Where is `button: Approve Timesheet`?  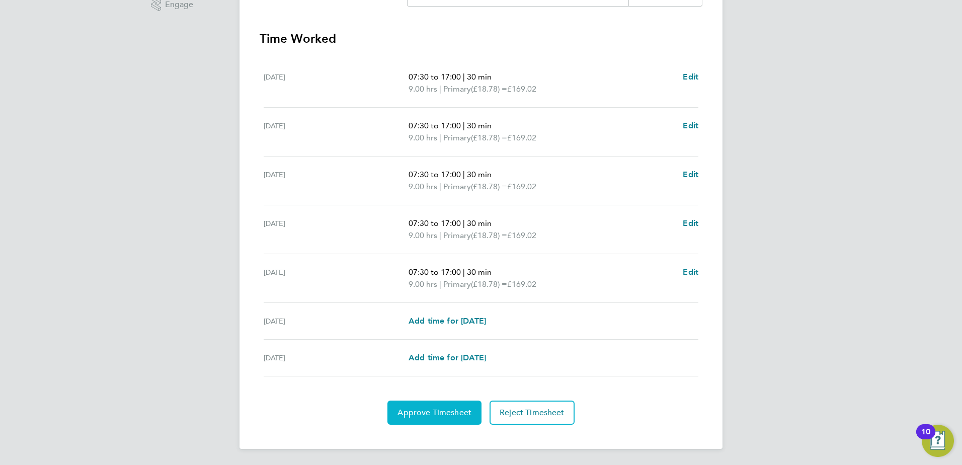
button: Approve Timesheet is located at coordinates (434, 413).